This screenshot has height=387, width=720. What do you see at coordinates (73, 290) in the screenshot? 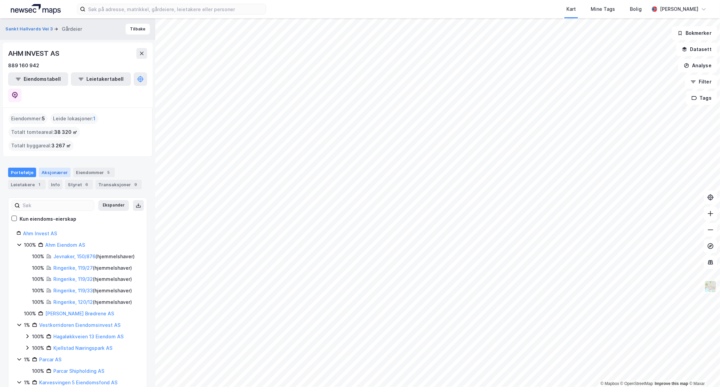
I see `a: Ringerike, 119/33` at bounding box center [73, 290].